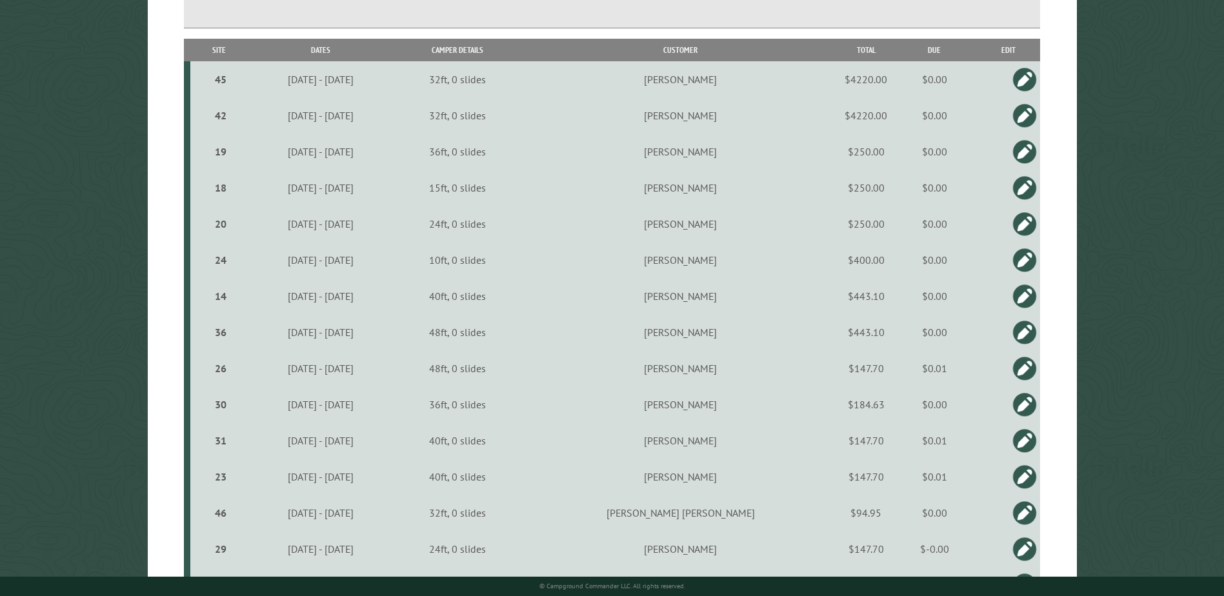 This screenshot has height=596, width=1224. What do you see at coordinates (866, 260) in the screenshot?
I see `td: $400.00` at bounding box center [866, 260].